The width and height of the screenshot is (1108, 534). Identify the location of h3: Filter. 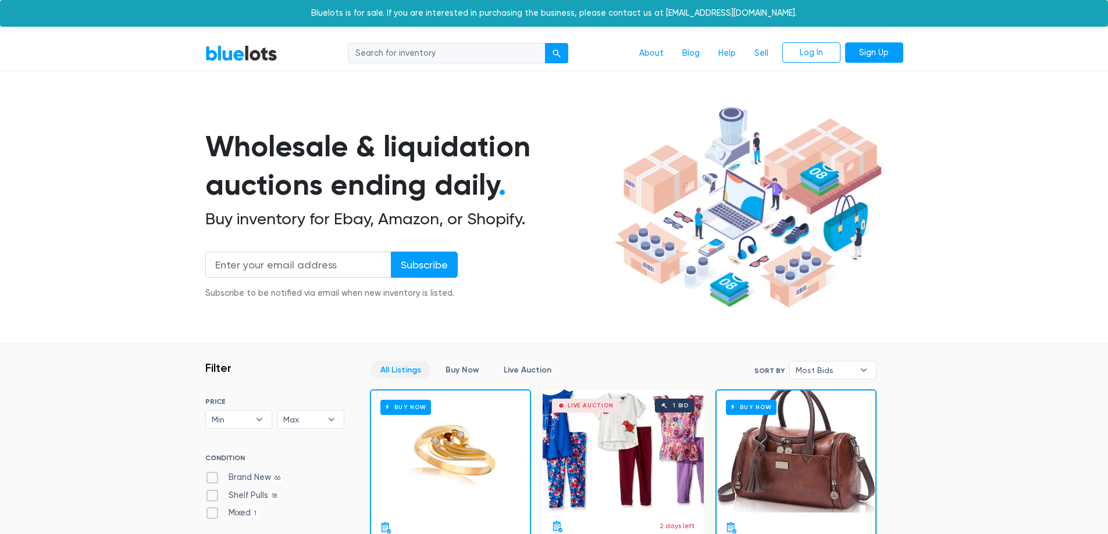
(218, 368).